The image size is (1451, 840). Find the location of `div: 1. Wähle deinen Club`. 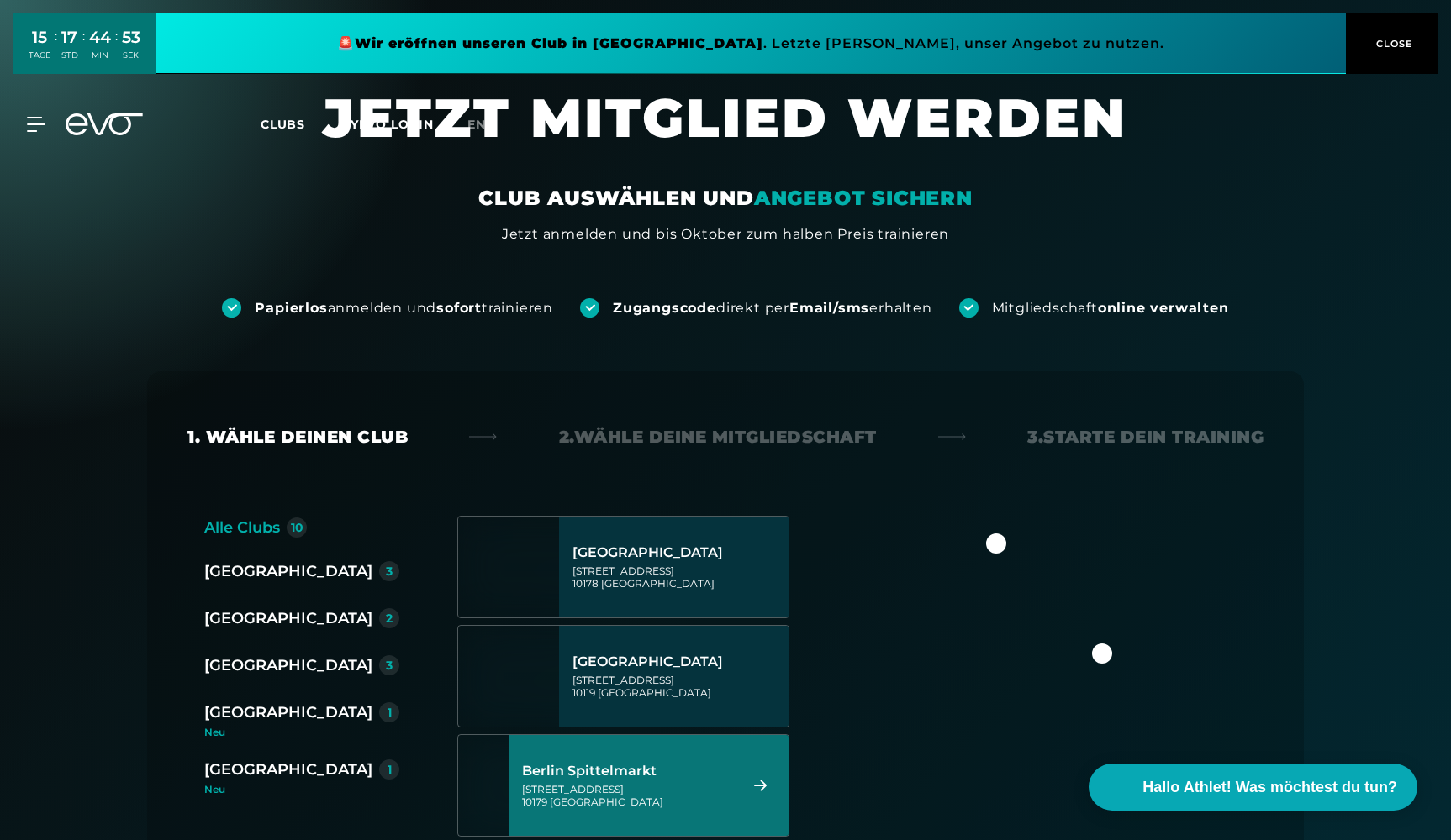

div: 1. Wähle deinen Club is located at coordinates (298, 437).